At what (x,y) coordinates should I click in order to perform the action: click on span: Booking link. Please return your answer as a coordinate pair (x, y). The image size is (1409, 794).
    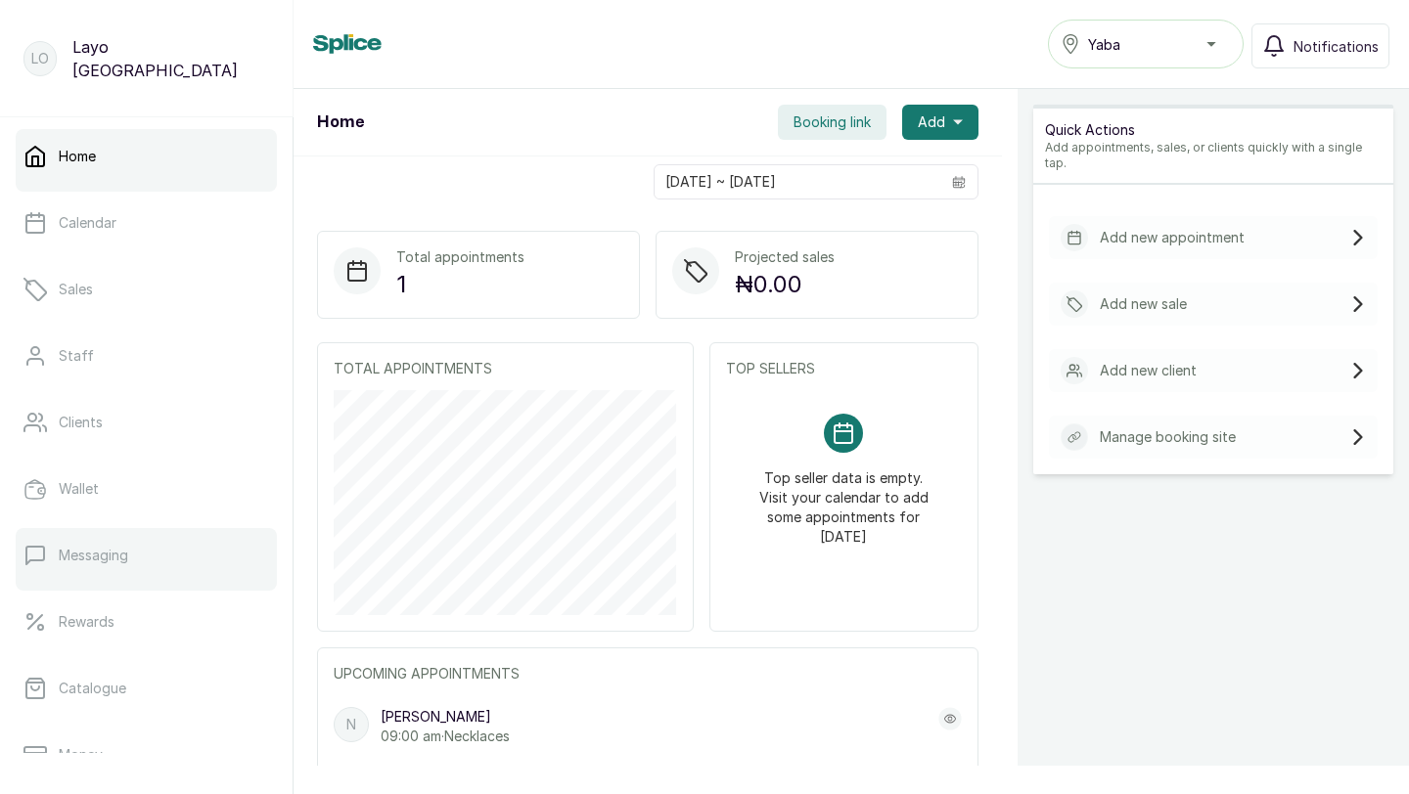
    Looking at the image, I should click on (832, 122).